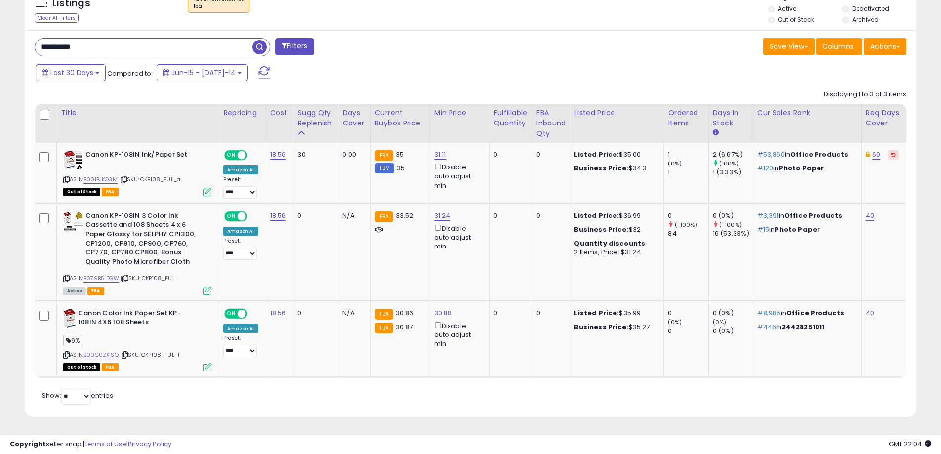 This screenshot has width=941, height=454. I want to click on button: Columns, so click(839, 46).